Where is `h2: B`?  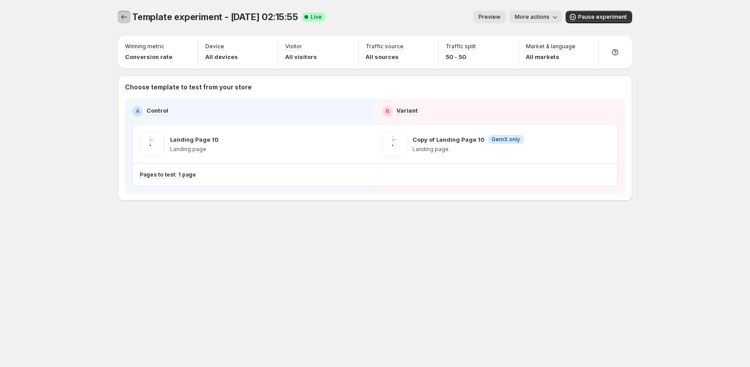 h2: B is located at coordinates (388, 111).